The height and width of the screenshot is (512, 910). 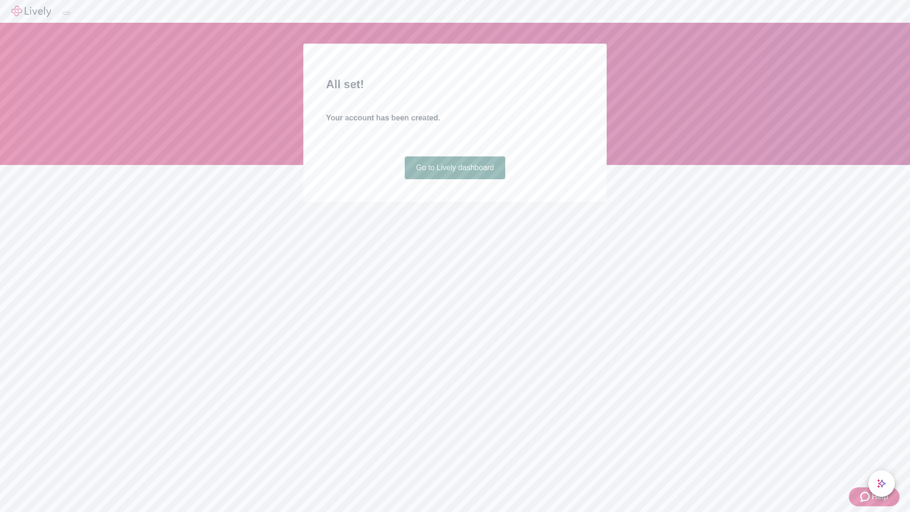 What do you see at coordinates (874, 497) in the screenshot?
I see `button: Zendesk support iconHelp` at bounding box center [874, 497].